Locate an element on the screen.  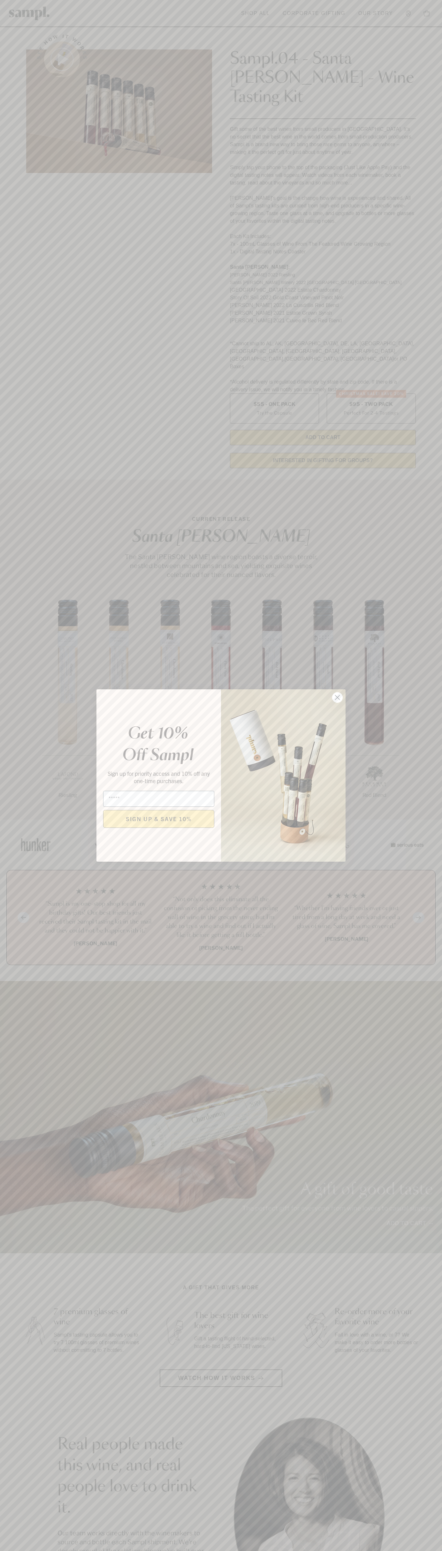
button: Close dialog is located at coordinates (337, 697).